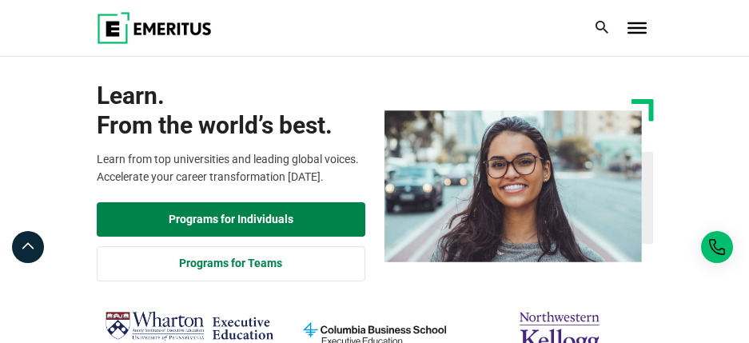  I want to click on span: From the world’s best., so click(231, 126).